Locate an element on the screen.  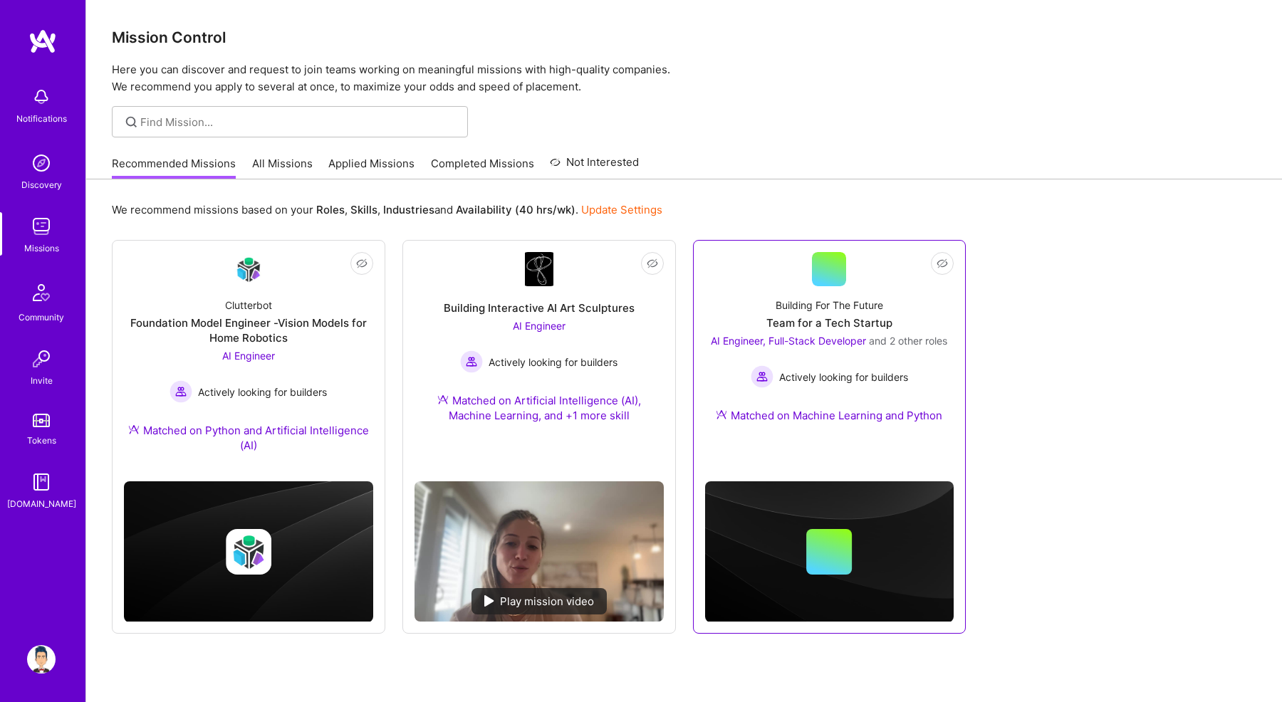
img: bell is located at coordinates (41, 97).